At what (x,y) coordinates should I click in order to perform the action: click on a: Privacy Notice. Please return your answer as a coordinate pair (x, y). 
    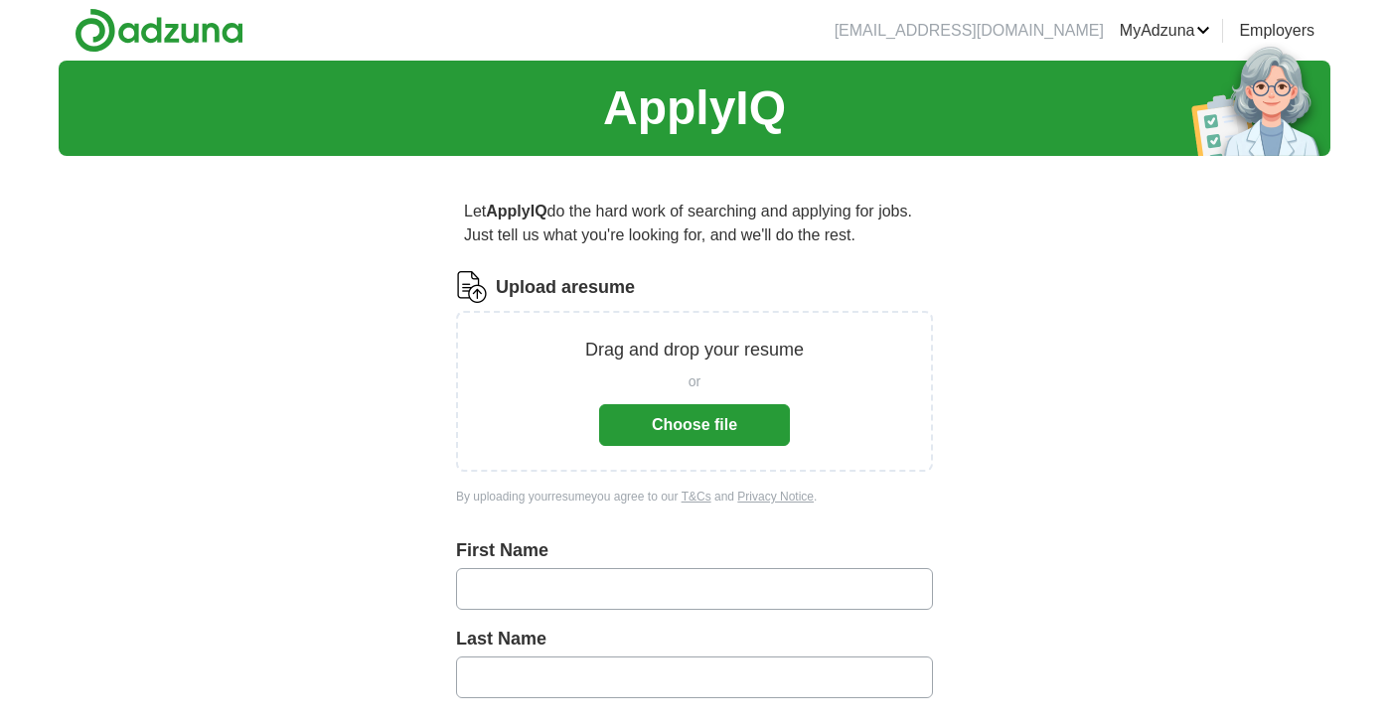
    Looking at the image, I should click on (775, 497).